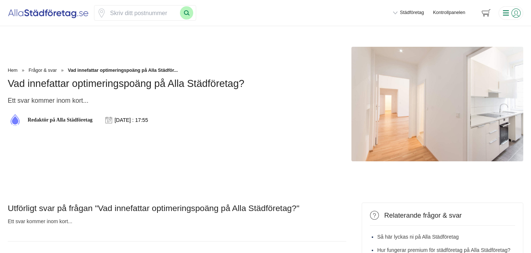  Describe the element at coordinates (177, 221) in the screenshot. I see `div: Ett svar kommer inom kort...` at that location.